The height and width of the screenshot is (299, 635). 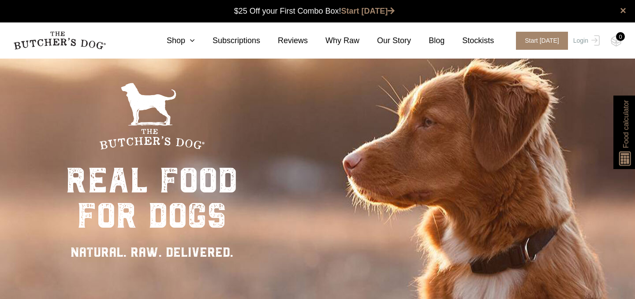 What do you see at coordinates (428, 41) in the screenshot?
I see `a: Blog` at bounding box center [428, 41].